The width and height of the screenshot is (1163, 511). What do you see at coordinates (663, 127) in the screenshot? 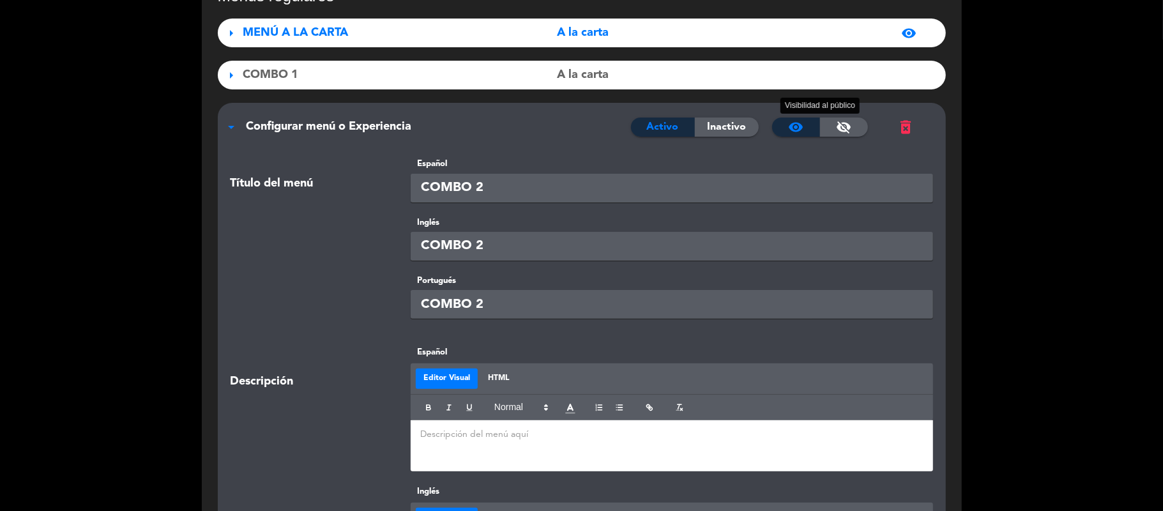
I see `span: Activo` at bounding box center [663, 127].